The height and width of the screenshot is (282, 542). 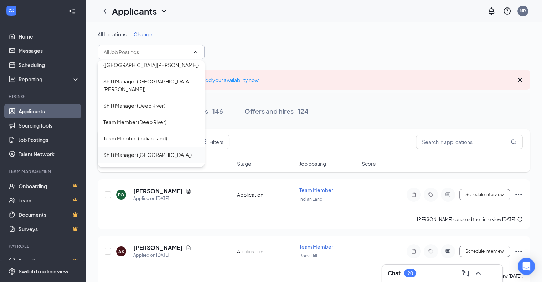 I want to click on h1: Applicants, so click(x=134, y=11).